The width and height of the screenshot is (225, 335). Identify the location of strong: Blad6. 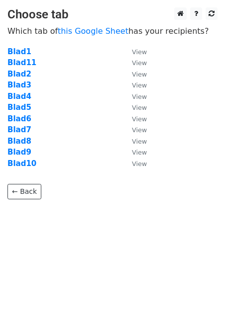
(19, 119).